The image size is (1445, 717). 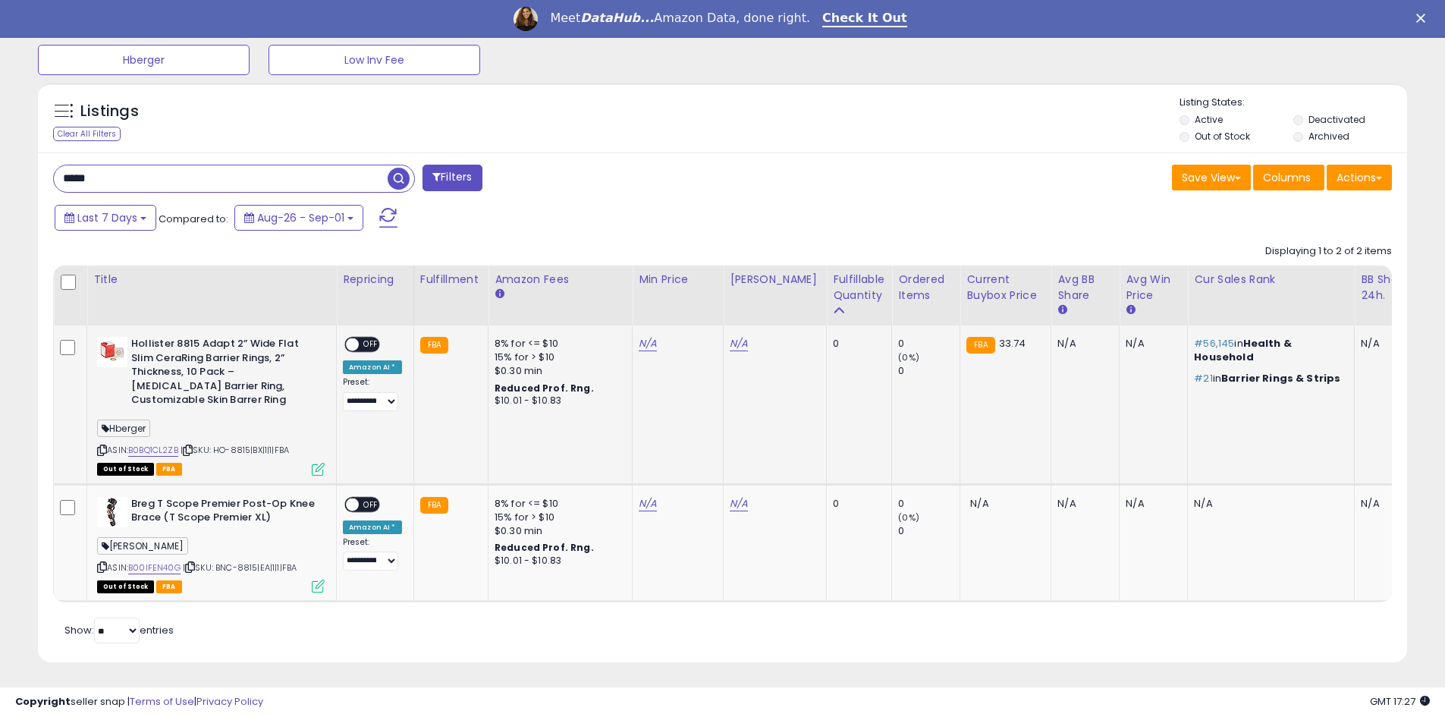 What do you see at coordinates (139, 702) in the screenshot?
I see `div: seller snap | |` at bounding box center [139, 702].